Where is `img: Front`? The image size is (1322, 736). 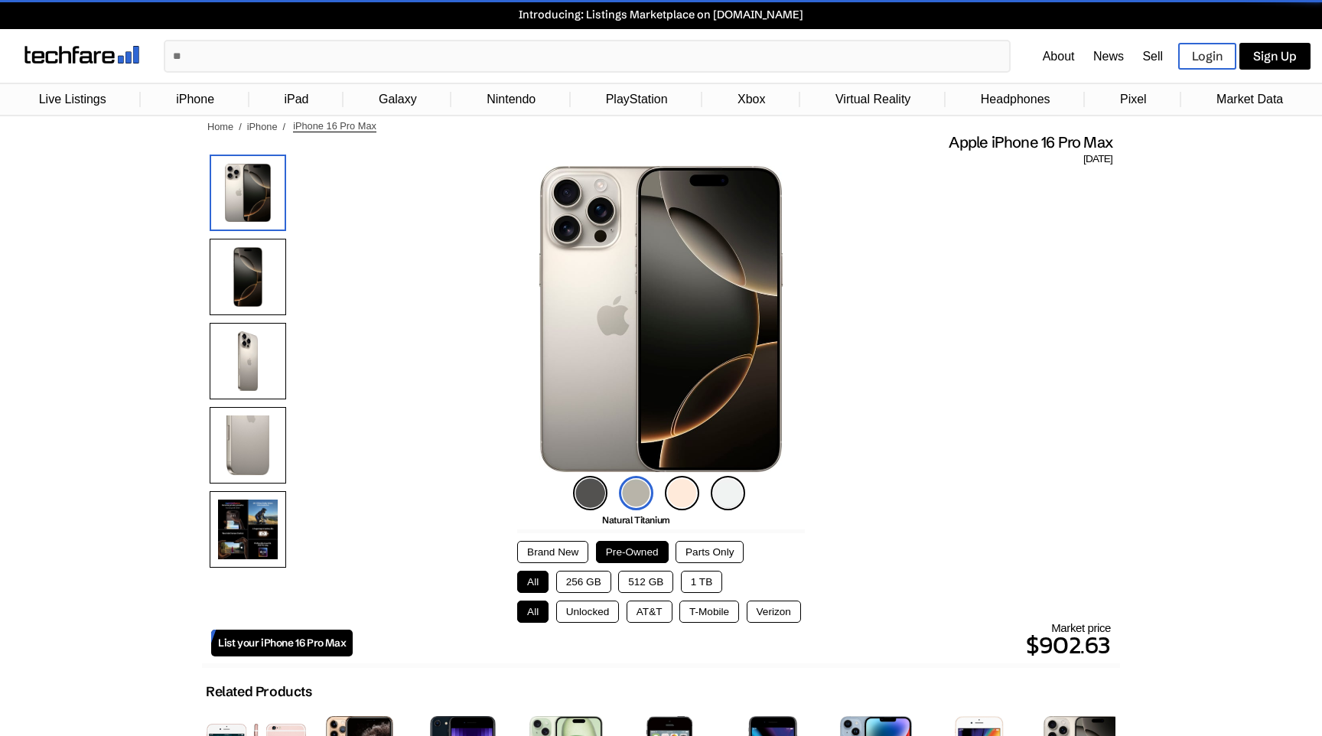 img: Front is located at coordinates (248, 277).